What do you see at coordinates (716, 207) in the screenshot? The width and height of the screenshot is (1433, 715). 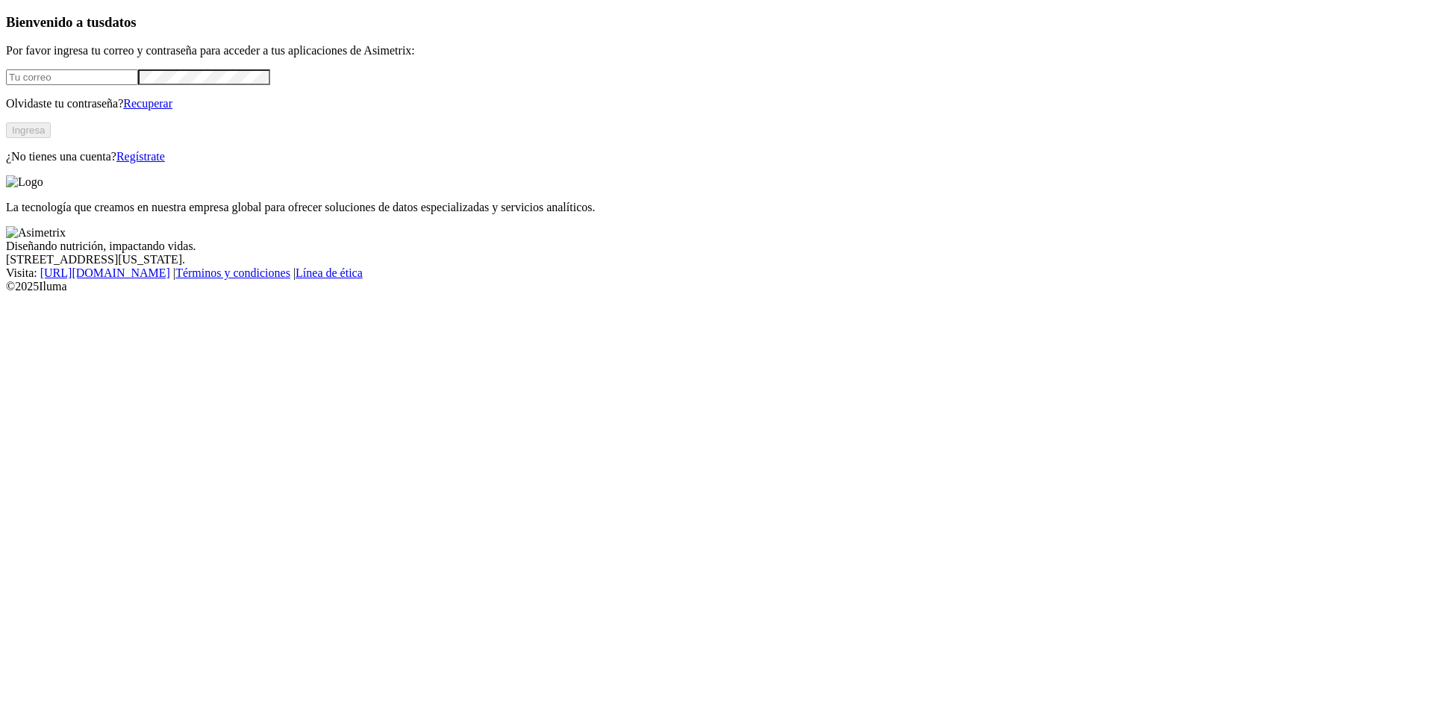 I see `p: La tecnología que creamos en nuestra empresa global para ofrecer soluciones de datos especializad...` at bounding box center [716, 207].